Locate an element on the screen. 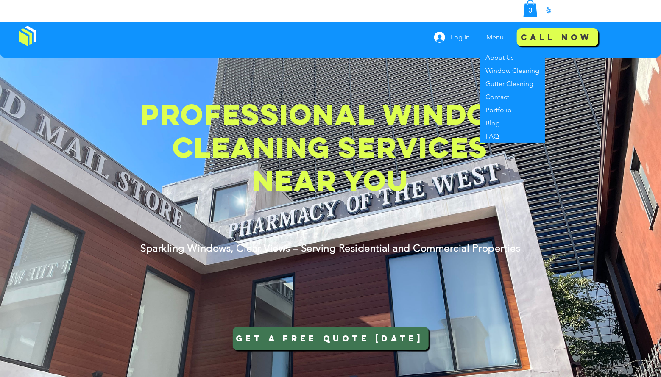 This screenshot has width=661, height=377. p: Portfolio is located at coordinates (499, 110).